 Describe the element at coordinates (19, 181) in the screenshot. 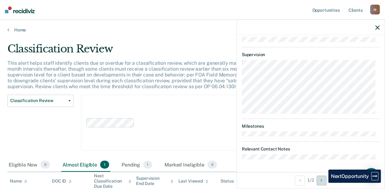

I see `div: Name` at that location.